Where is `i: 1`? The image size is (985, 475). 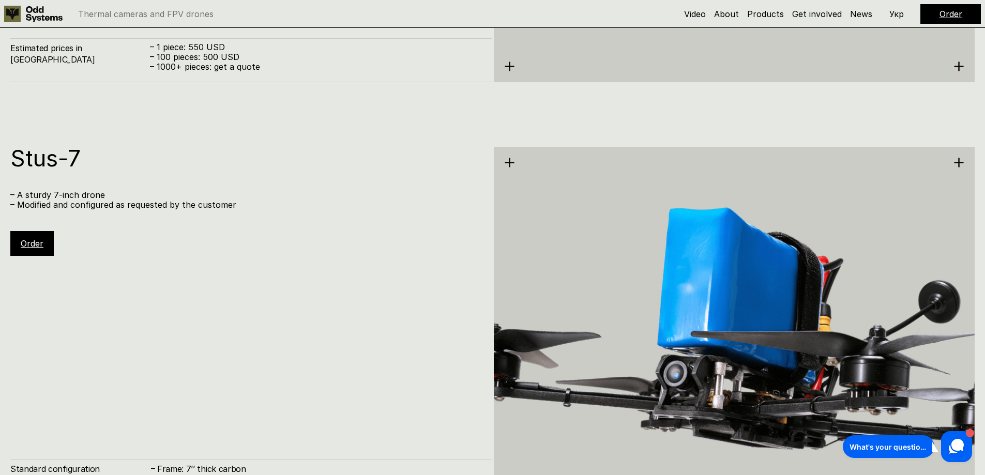 i: 1 is located at coordinates (130, 5).